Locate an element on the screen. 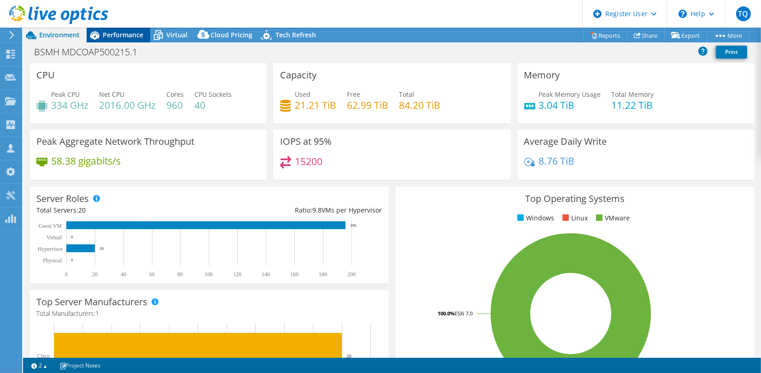  h4: 15200 is located at coordinates (309, 161).